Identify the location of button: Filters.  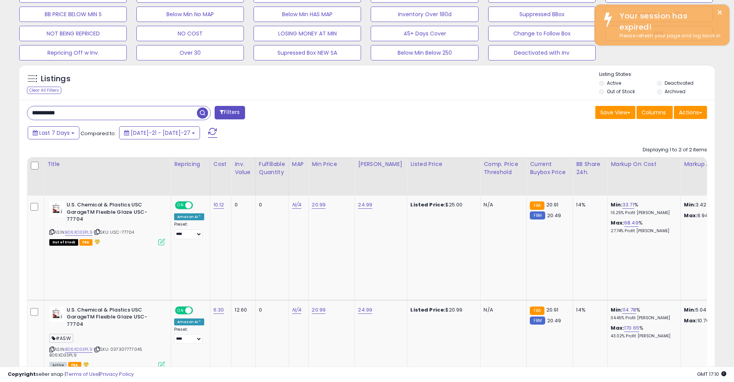
(230, 113).